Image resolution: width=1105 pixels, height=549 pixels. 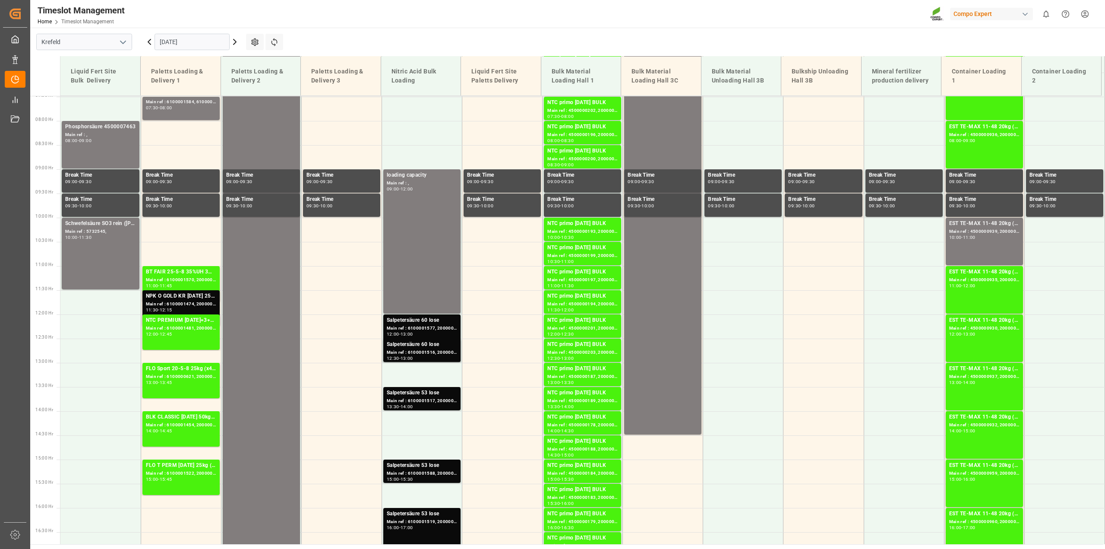 I want to click on div: Main ref : 4500000935, 2000000976, so click(x=984, y=280).